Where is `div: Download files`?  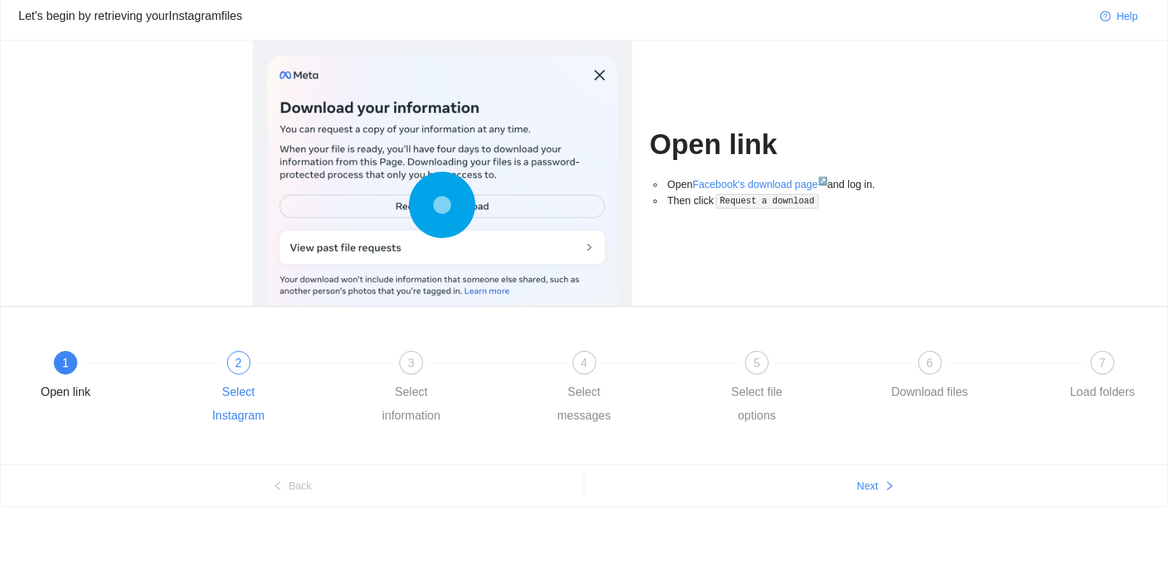 div: Download files is located at coordinates (929, 392).